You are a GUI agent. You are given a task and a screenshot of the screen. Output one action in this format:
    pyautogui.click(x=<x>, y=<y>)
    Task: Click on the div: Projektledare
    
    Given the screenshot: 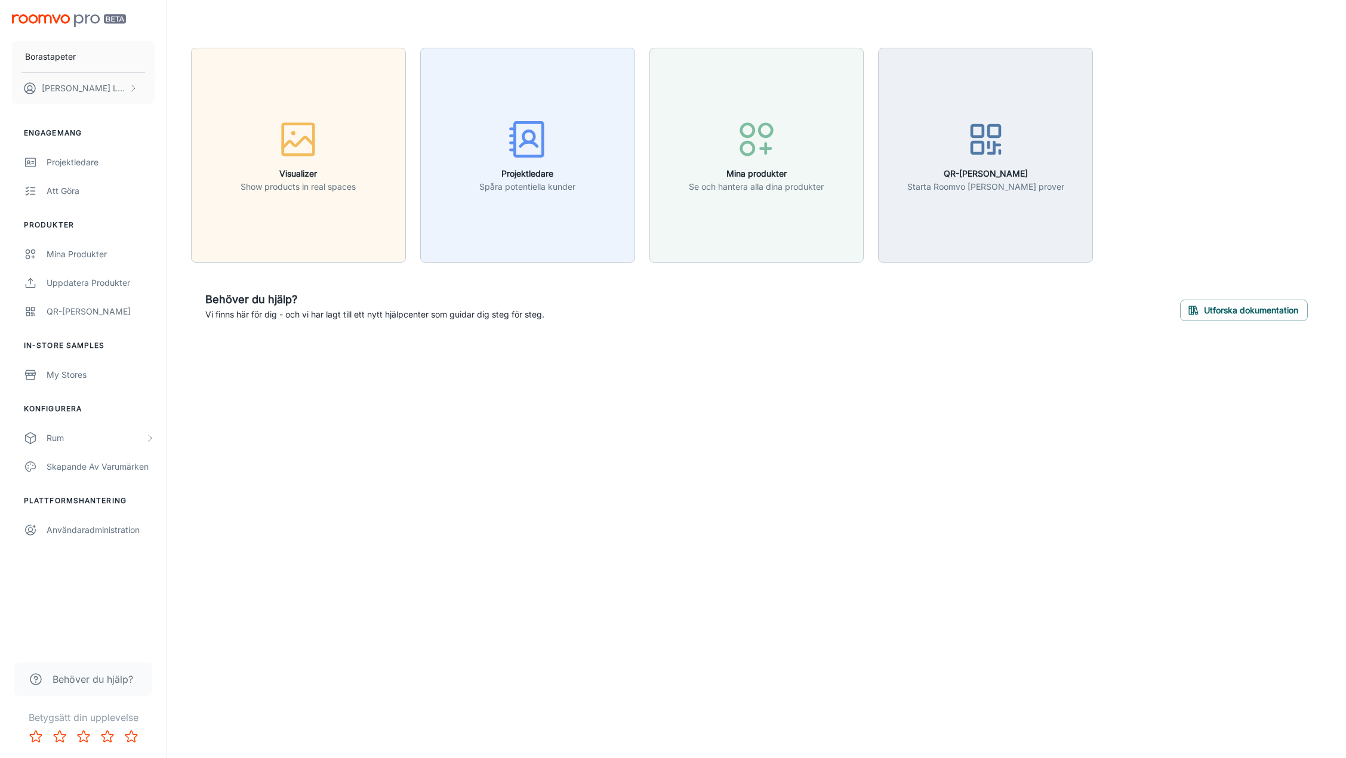 What is the action you would take?
    pyautogui.click(x=100, y=162)
    